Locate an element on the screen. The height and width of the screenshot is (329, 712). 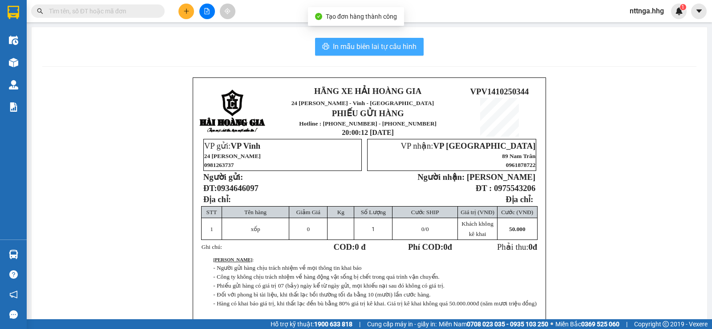
span: /0 is located at coordinates (425, 229).